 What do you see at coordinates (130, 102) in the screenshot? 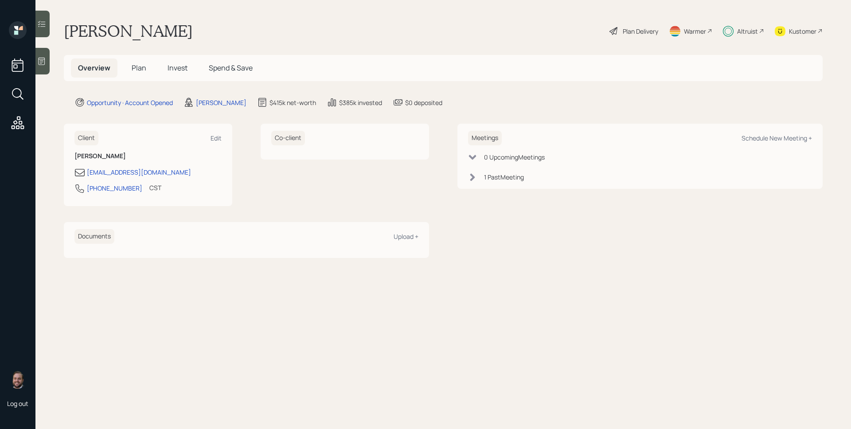
I see `div: Opportunity · Account Opened` at bounding box center [130, 102].